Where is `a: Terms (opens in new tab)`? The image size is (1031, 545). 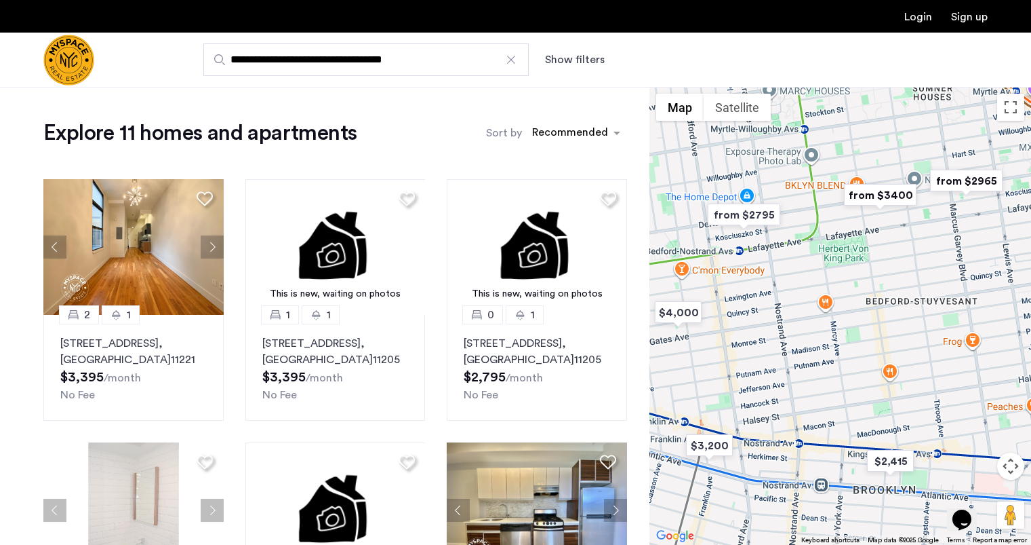 a: Terms (opens in new tab) is located at coordinates (956, 540).